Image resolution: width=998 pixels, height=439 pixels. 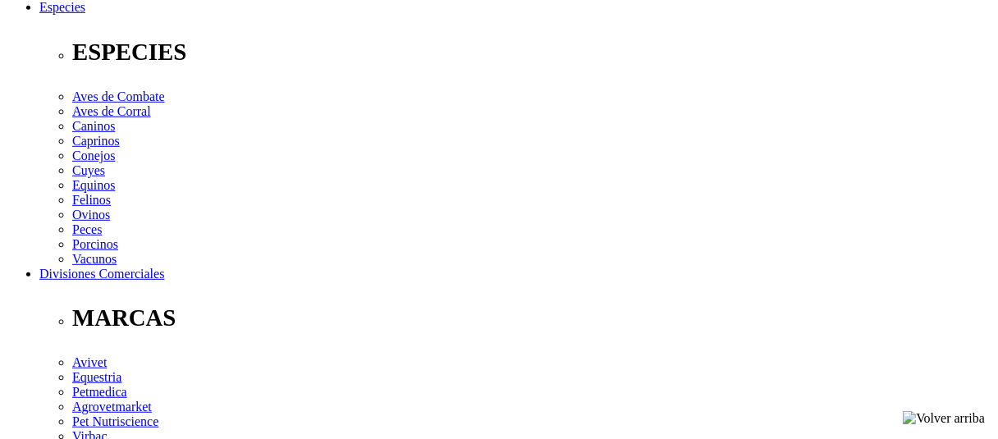 I want to click on a: Ovinos, so click(x=91, y=214).